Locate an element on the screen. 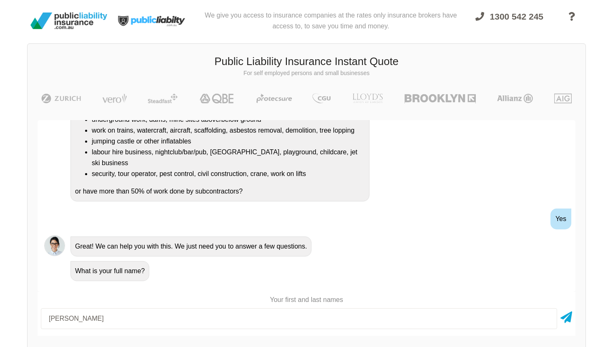 The width and height of the screenshot is (613, 347). a: 1300 542 245 is located at coordinates (509, 23).